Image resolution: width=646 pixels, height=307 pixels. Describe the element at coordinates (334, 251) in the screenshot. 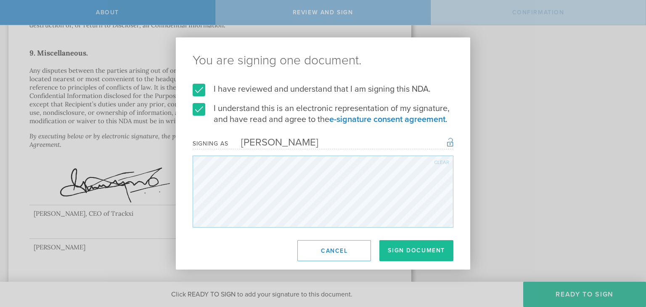

I see `button: Cancel` at that location.